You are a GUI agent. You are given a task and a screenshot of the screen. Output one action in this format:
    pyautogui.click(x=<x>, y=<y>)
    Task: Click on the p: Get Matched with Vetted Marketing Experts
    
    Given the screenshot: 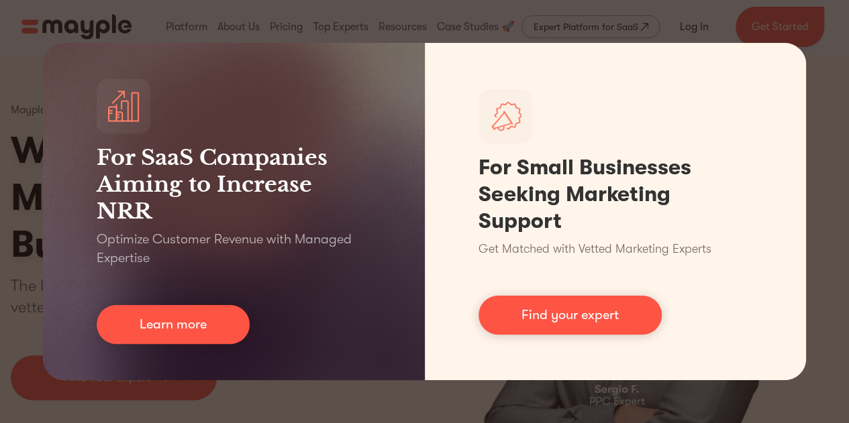 What is the action you would take?
    pyautogui.click(x=594, y=249)
    